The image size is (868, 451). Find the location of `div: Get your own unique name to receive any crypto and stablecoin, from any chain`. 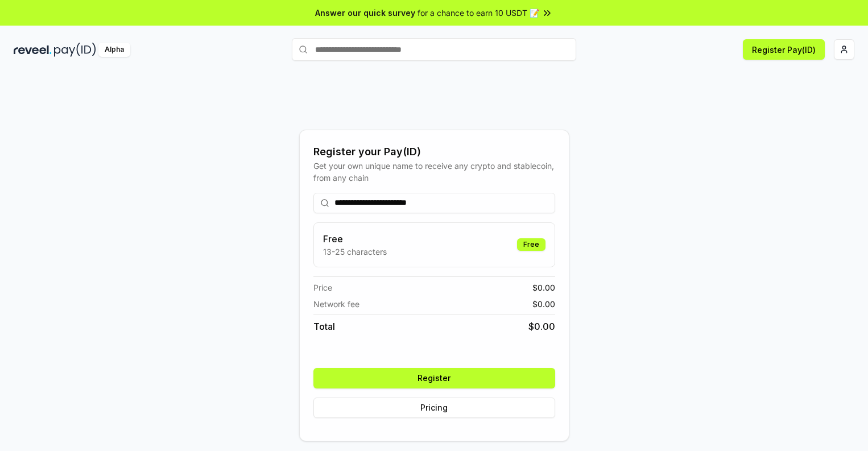

div: Get your own unique name to receive any crypto and stablecoin, from any chain is located at coordinates (434, 172).